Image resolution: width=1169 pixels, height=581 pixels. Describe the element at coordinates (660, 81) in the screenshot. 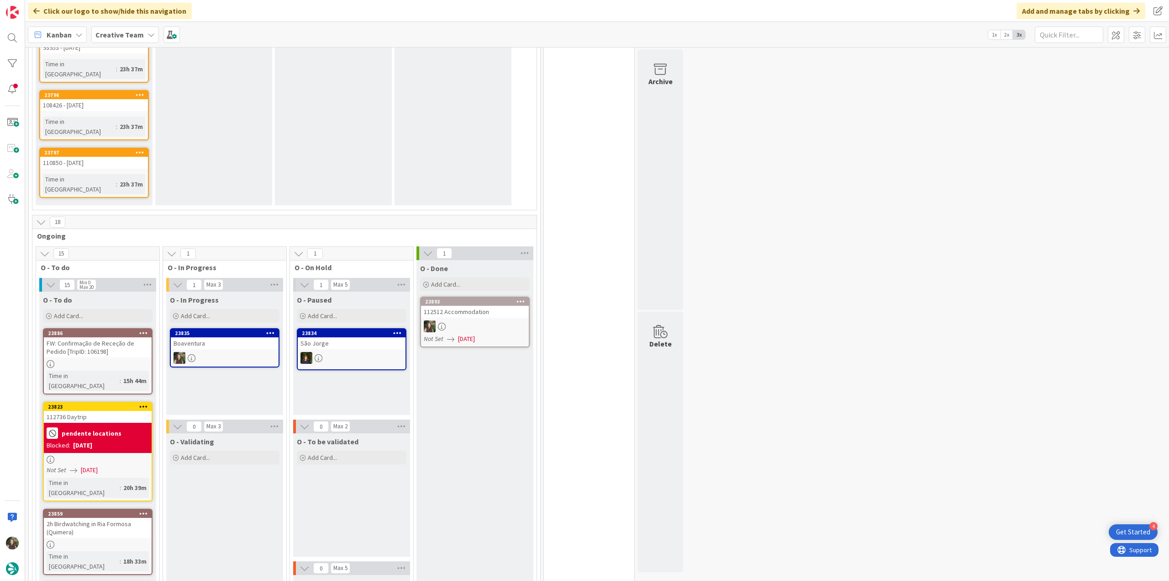

I see `div: Archive` at that location.